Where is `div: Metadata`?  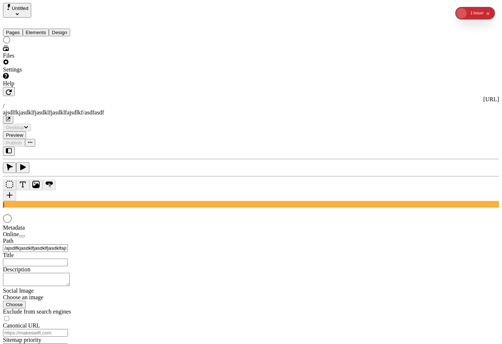 div: Metadata is located at coordinates (47, 228).